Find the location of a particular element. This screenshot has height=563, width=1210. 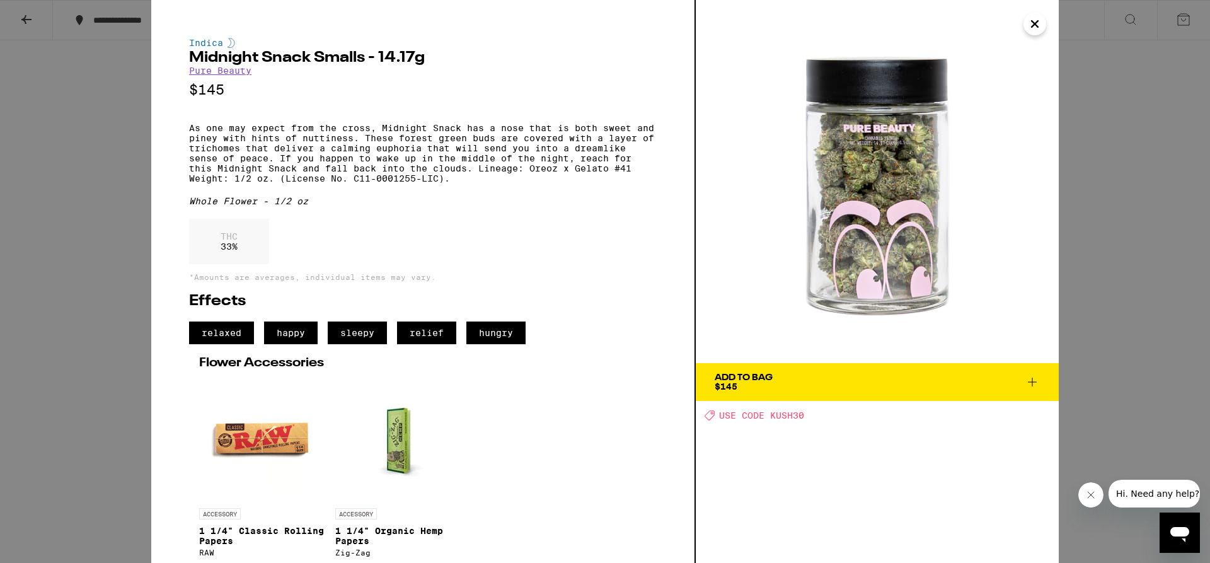

div: 33 % is located at coordinates (229, 241).